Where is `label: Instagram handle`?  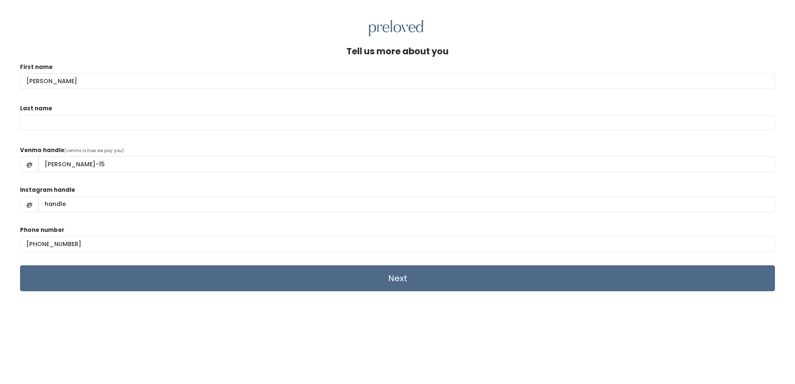 label: Instagram handle is located at coordinates (48, 190).